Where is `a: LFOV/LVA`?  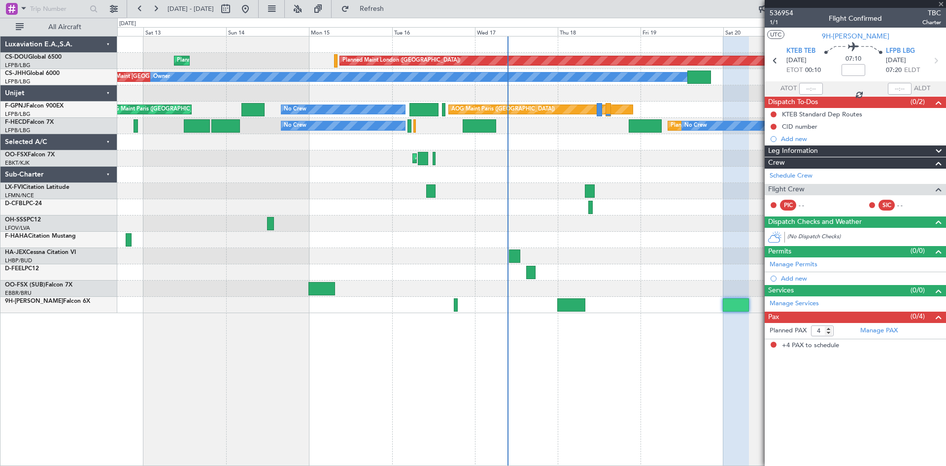
a: LFOV/LVA is located at coordinates (17, 228).